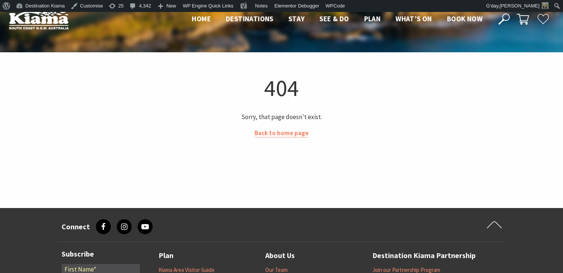 The width and height of the screenshot is (563, 273). I want to click on a: Destination Kiama Partnership, so click(424, 255).